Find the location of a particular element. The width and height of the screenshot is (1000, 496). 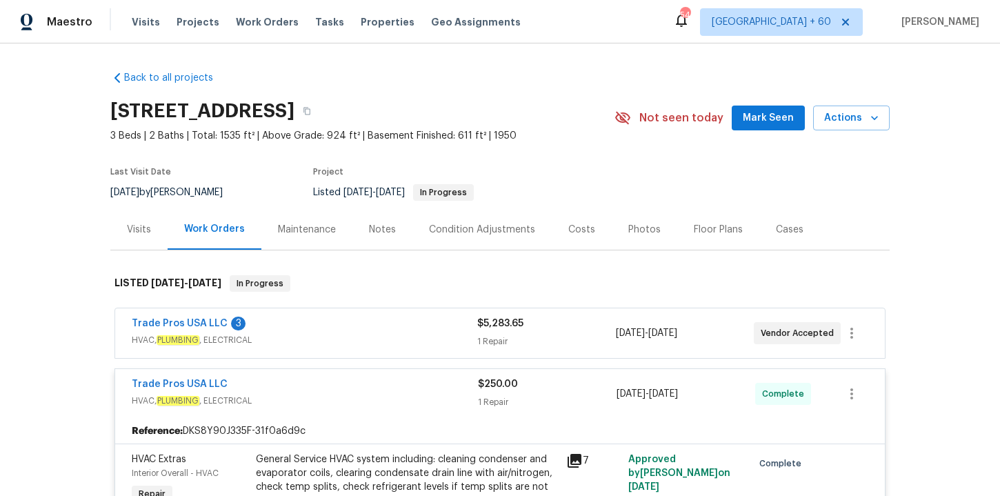

span: Work Orders is located at coordinates (267, 22).